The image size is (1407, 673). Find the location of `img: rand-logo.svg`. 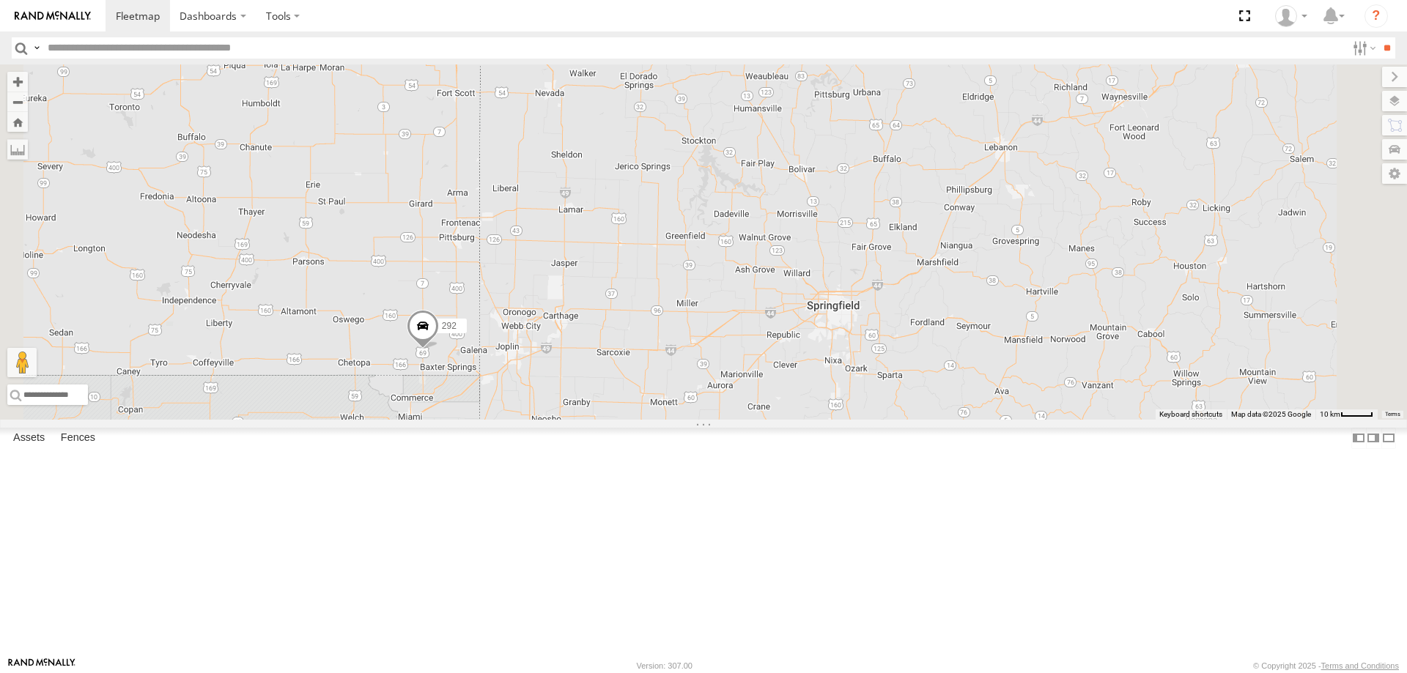

img: rand-logo.svg is located at coordinates (53, 16).